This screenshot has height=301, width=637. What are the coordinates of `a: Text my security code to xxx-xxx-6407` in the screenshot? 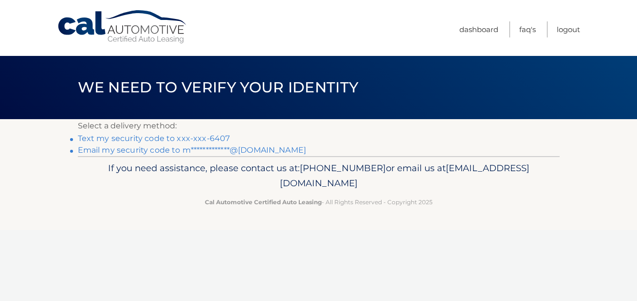 It's located at (154, 138).